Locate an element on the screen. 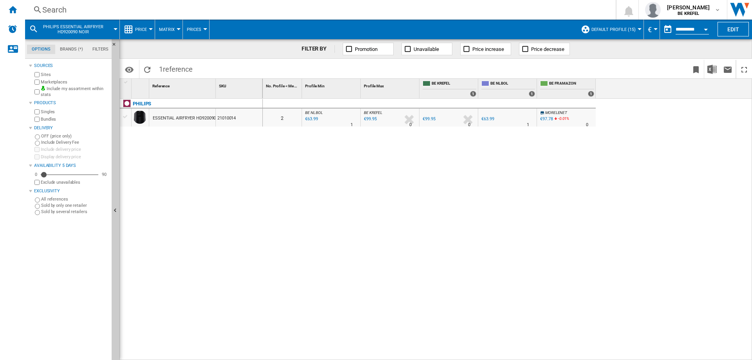  div: PHILIPS ESSENTIAL AIRFRYER HD920090 NOIR is located at coordinates (72, 29).